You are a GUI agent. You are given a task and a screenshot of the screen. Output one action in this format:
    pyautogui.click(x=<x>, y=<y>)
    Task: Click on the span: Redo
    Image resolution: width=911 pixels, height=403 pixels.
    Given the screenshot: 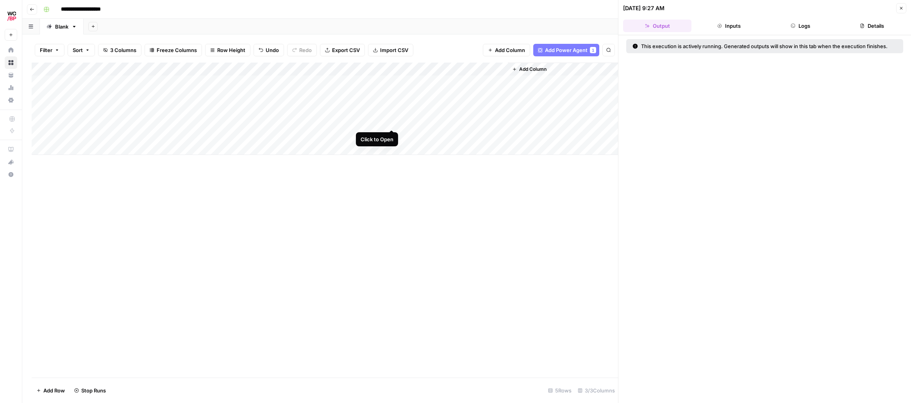 What is the action you would take?
    pyautogui.click(x=306, y=50)
    